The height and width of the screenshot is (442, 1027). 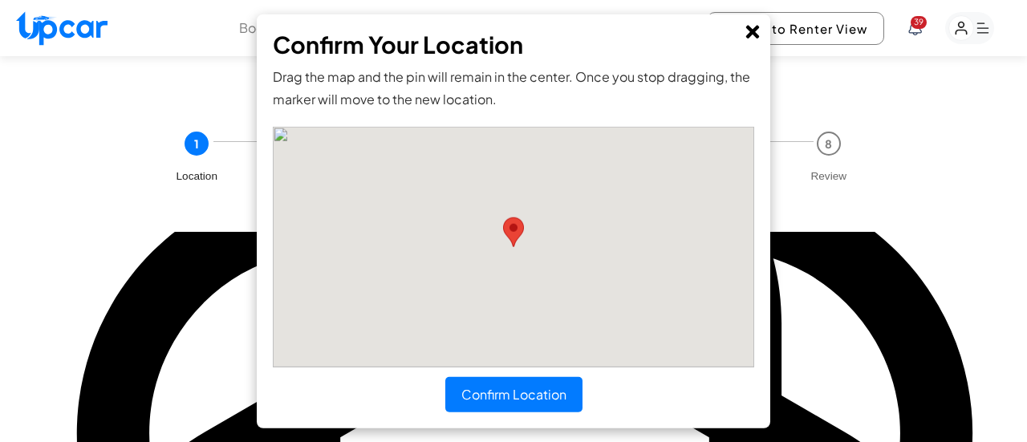 What do you see at coordinates (197, 176) in the screenshot?
I see `span: Location` at bounding box center [197, 176].